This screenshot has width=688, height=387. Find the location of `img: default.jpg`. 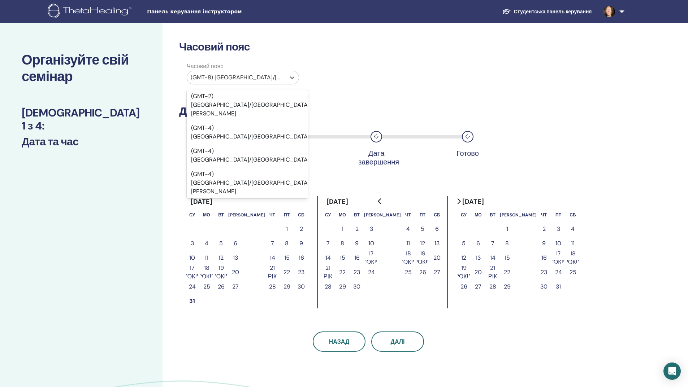

img: default.jpg is located at coordinates (609, 12).